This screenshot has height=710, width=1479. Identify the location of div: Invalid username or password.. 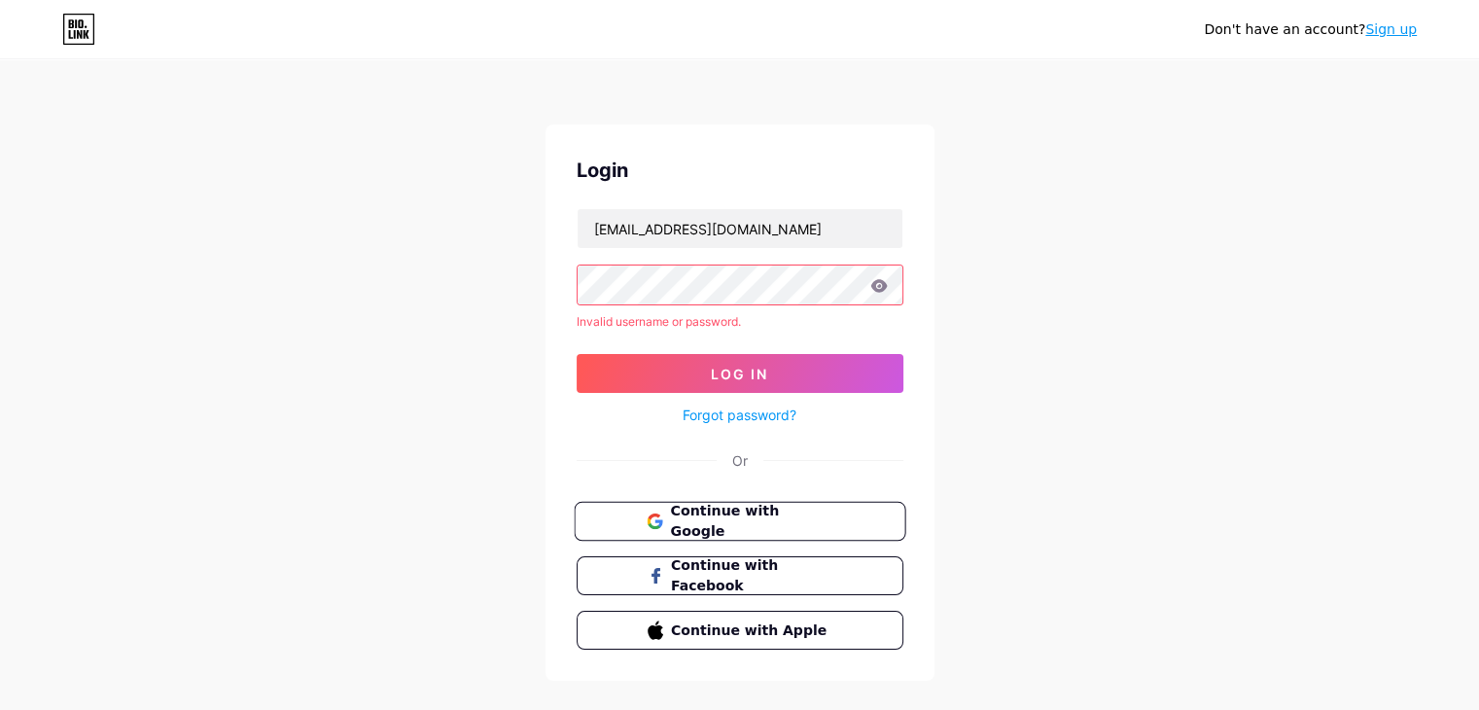
(740, 322).